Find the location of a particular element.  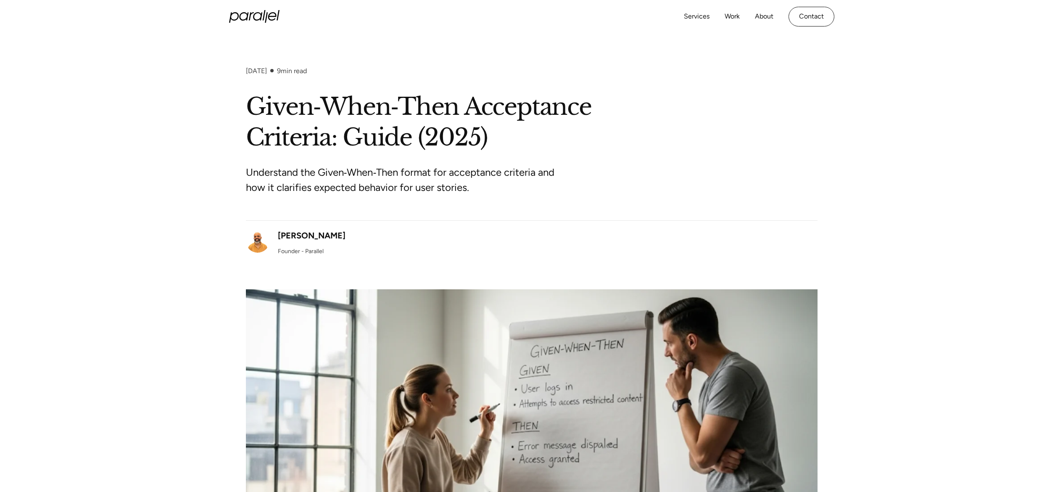

p: Understand the Given‑When‑Then format for acceptance criteria and how it clarifies expected behav... is located at coordinates (403, 180).